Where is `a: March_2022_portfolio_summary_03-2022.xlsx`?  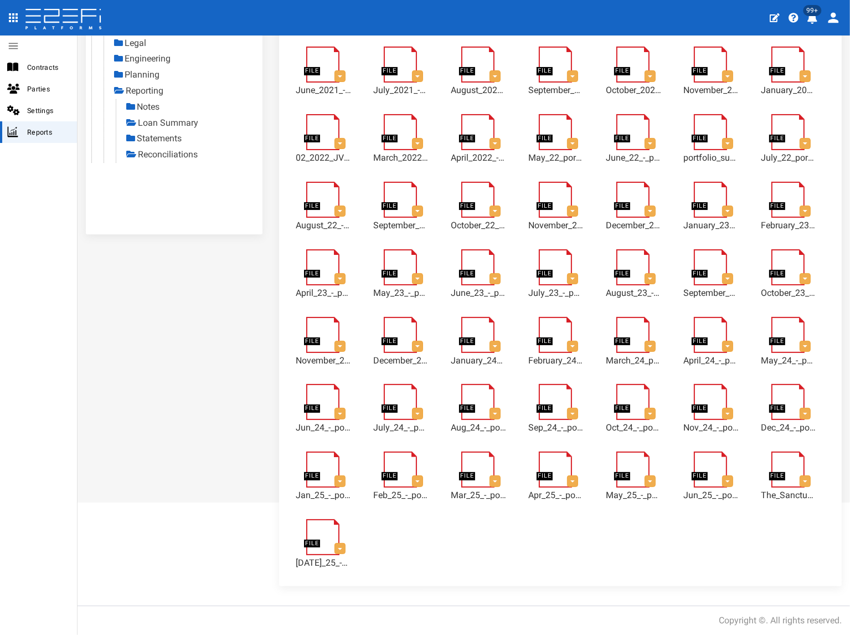
a: March_2022_portfolio_summary_03-2022.xlsx is located at coordinates (401, 158).